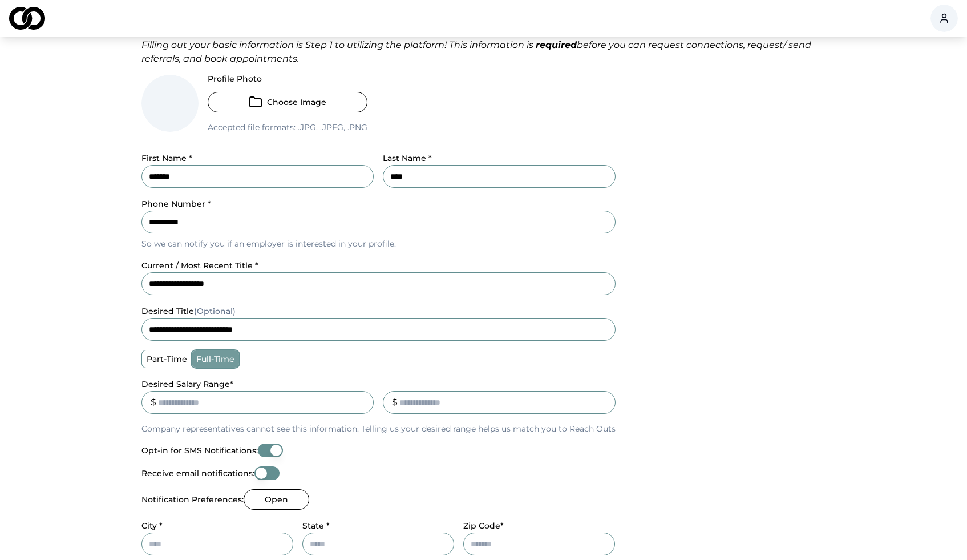 This screenshot has height=560, width=967. Describe the element at coordinates (215, 359) in the screenshot. I see `label: full-time` at that location.